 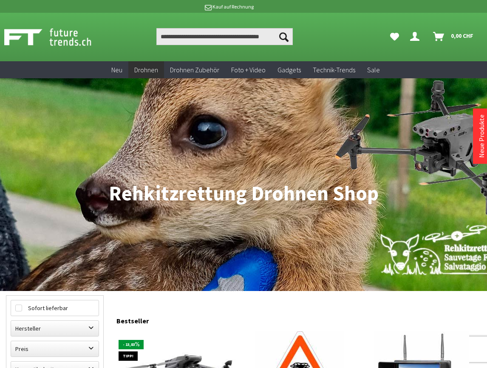 What do you see at coordinates (462, 36) in the screenshot?
I see `span: 0,00 CHF` at bounding box center [462, 36].